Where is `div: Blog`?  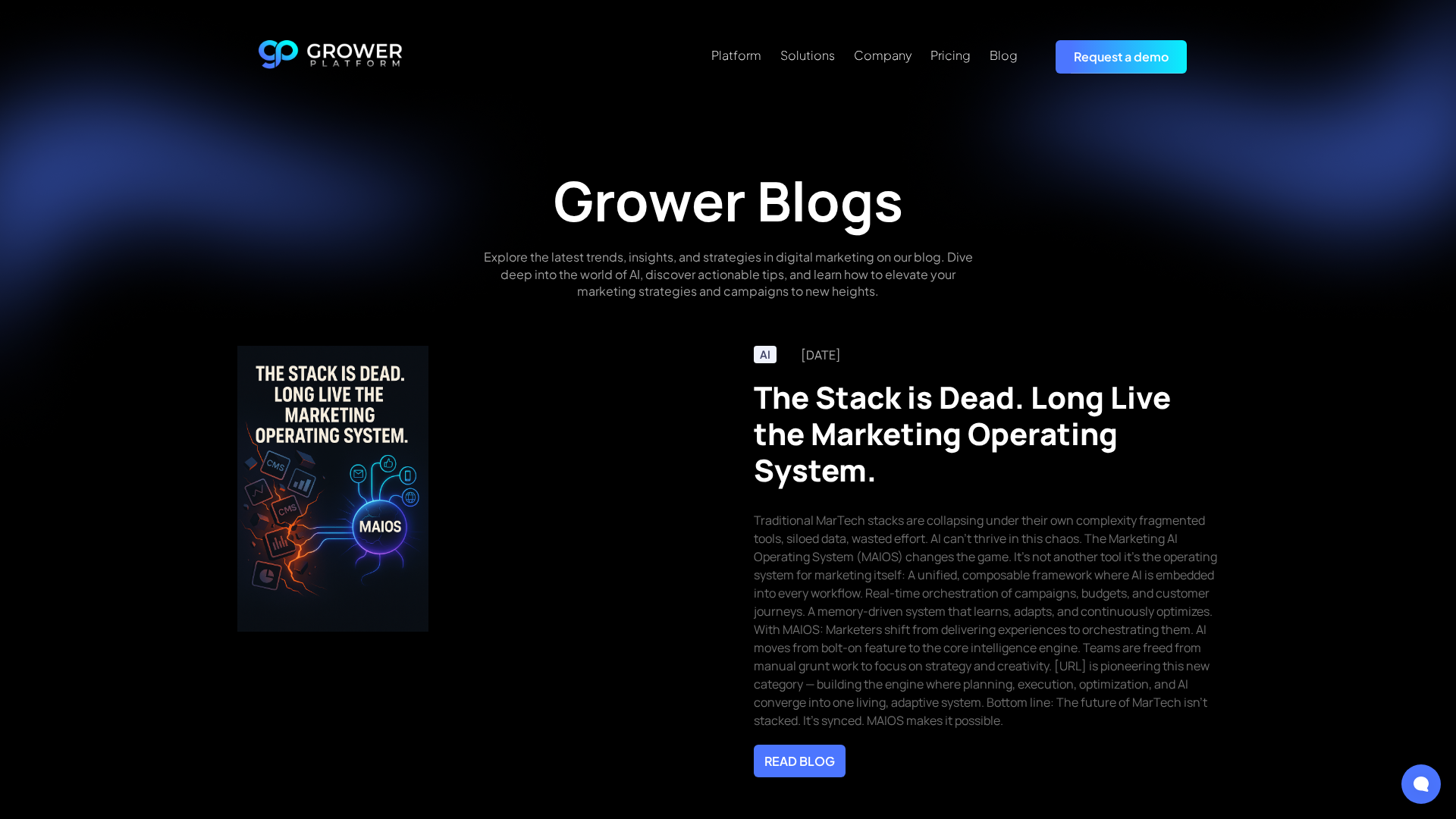
div: Blog is located at coordinates (1003, 54).